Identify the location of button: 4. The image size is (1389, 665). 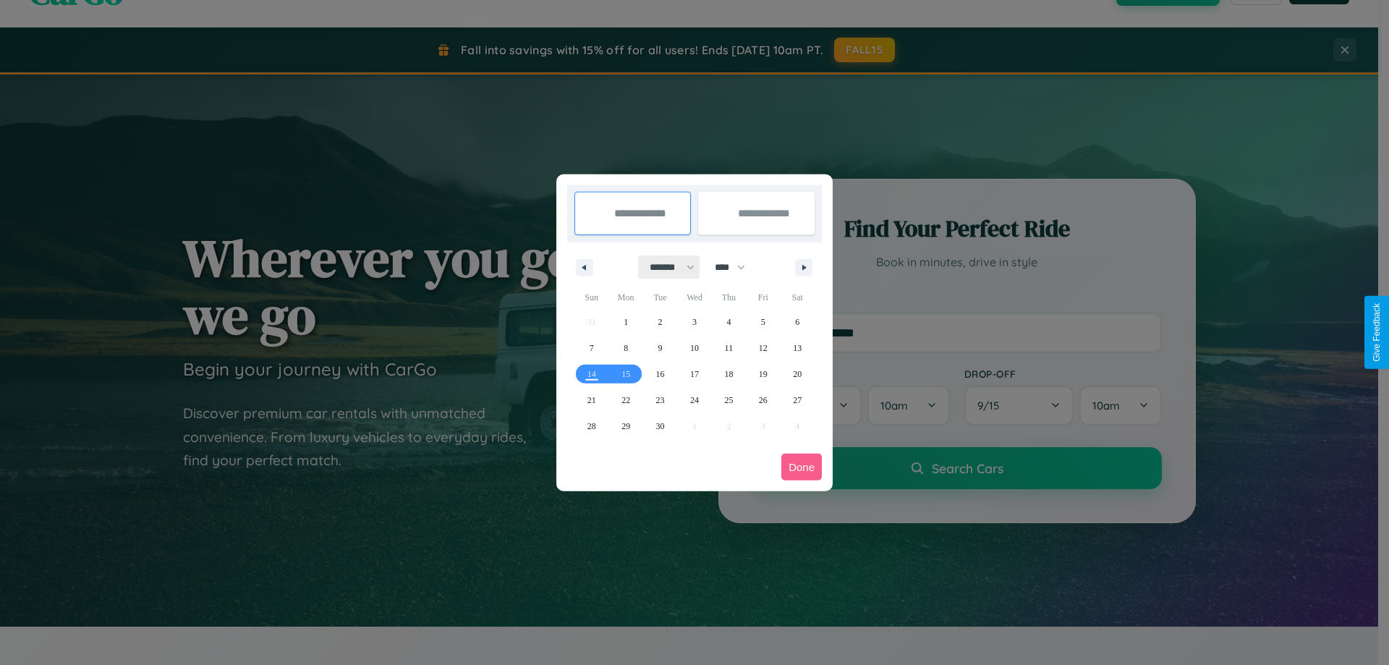
(729, 322).